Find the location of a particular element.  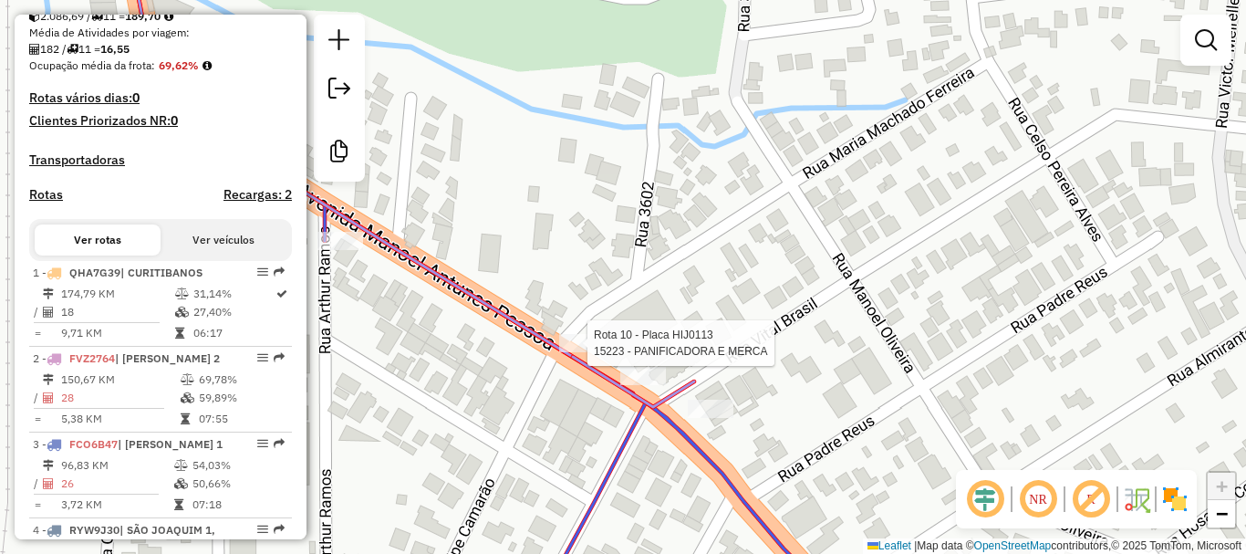

td: 59,89% is located at coordinates (241, 398).